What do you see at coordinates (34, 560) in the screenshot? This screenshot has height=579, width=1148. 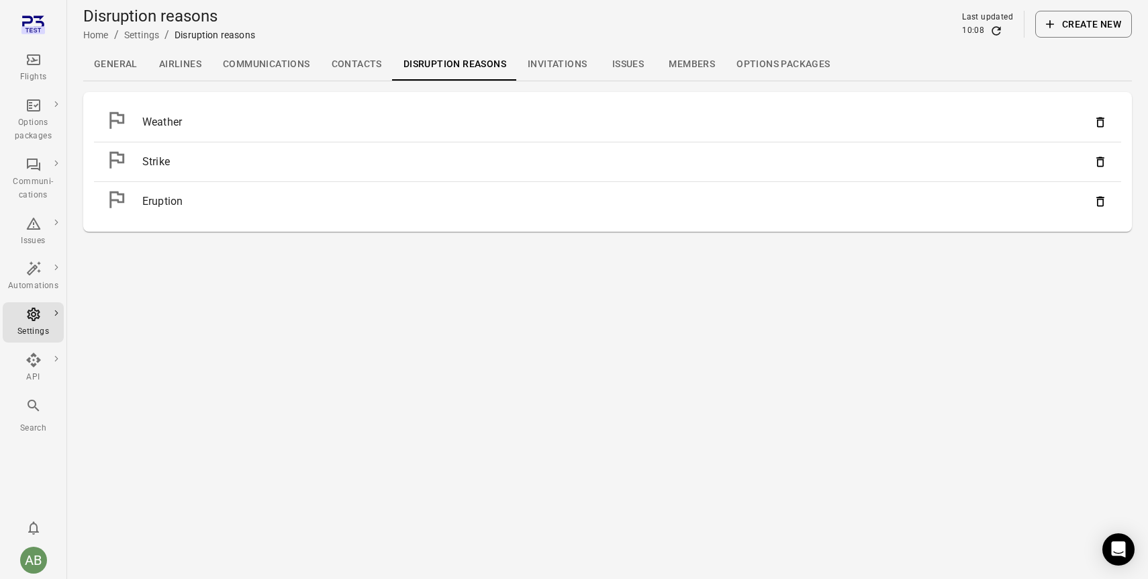 I see `div: AB` at bounding box center [34, 560].